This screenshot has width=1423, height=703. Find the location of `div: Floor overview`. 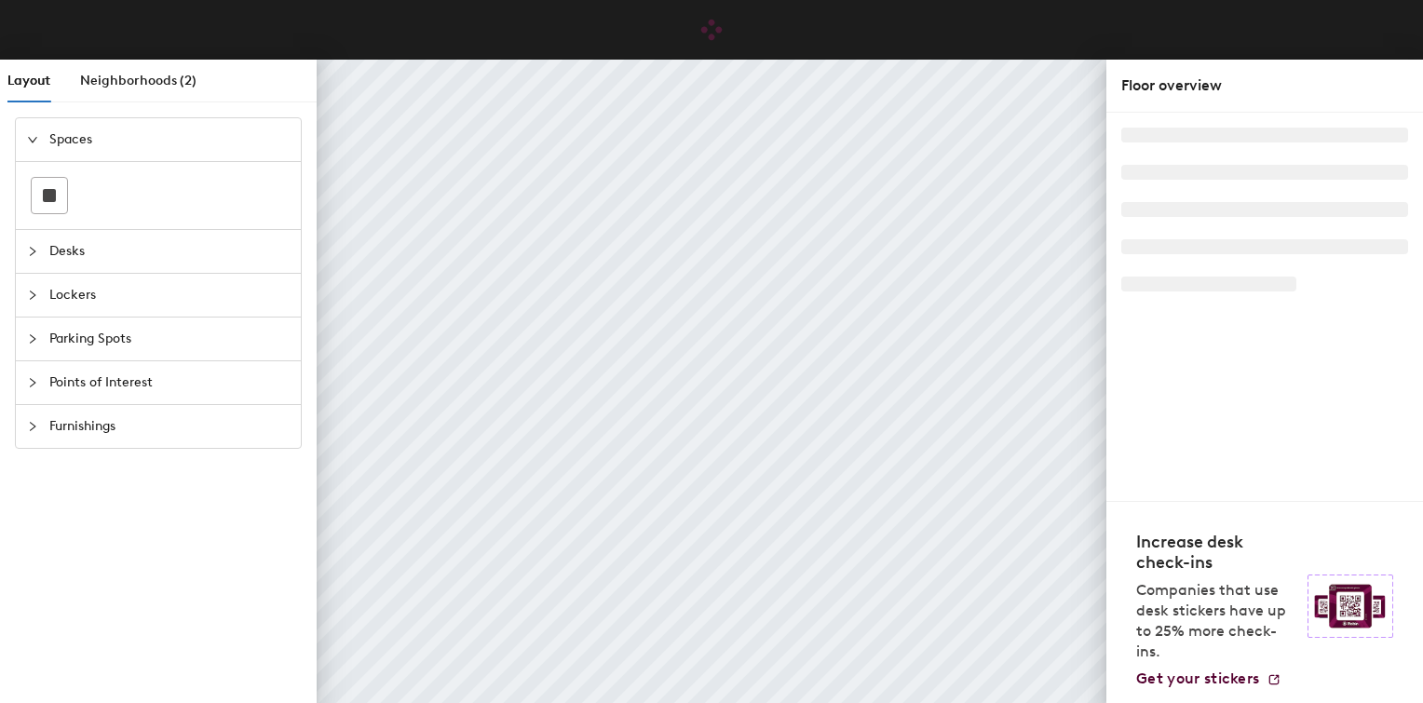

div: Floor overview is located at coordinates (1264, 86).